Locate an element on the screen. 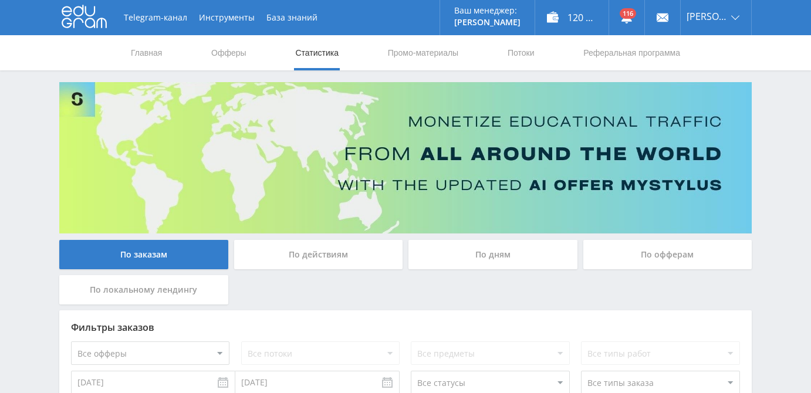  a: Статистика is located at coordinates (317, 53).